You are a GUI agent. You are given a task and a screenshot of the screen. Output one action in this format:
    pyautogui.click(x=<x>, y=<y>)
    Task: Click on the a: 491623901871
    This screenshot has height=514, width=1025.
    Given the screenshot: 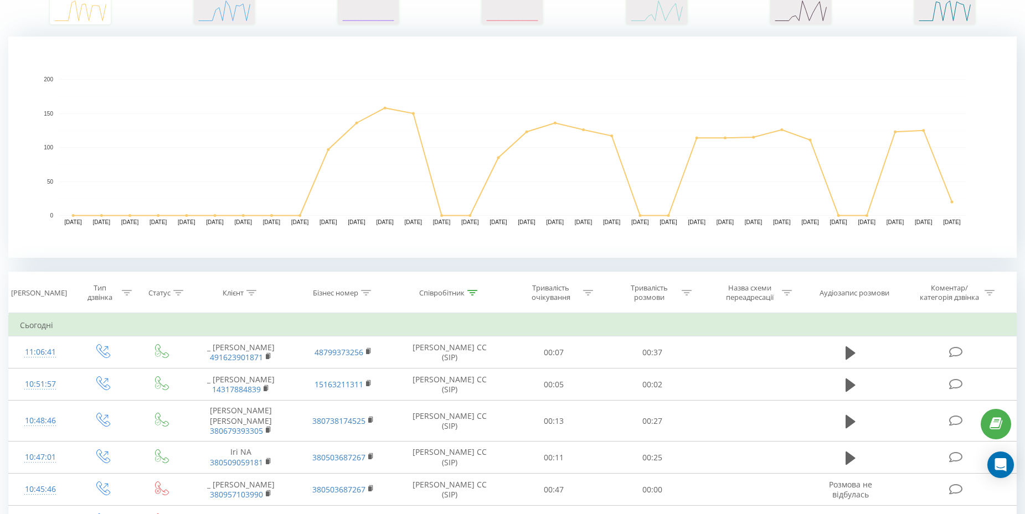 What is the action you would take?
    pyautogui.click(x=236, y=357)
    